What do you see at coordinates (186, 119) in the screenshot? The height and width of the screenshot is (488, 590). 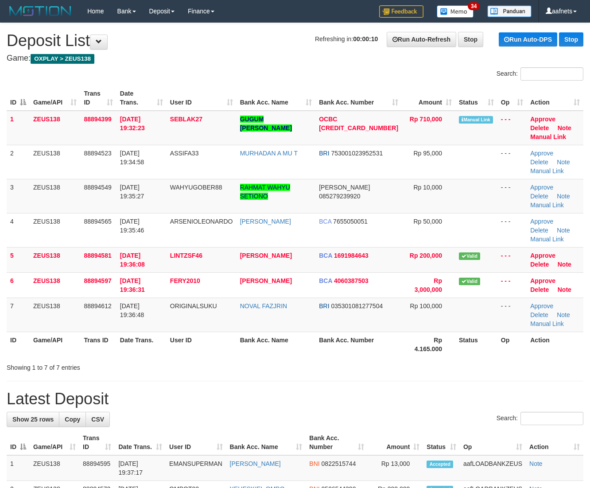 I see `span: SEBLAK27` at bounding box center [186, 119].